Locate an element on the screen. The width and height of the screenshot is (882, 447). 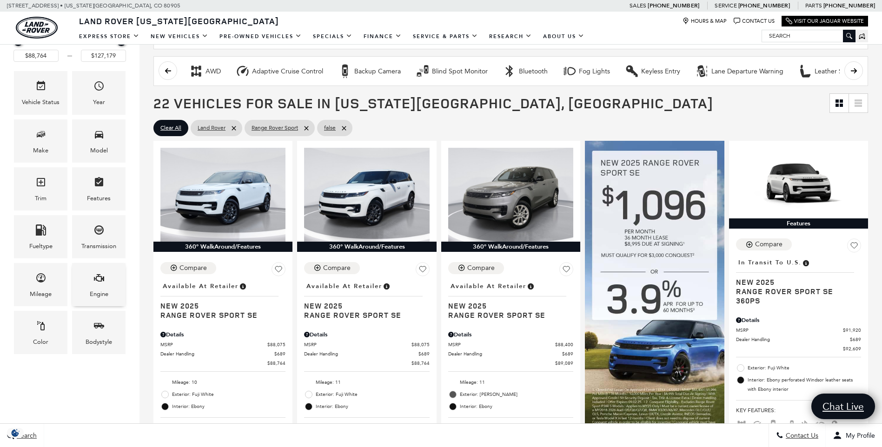
div: Transmission is located at coordinates (99, 246).